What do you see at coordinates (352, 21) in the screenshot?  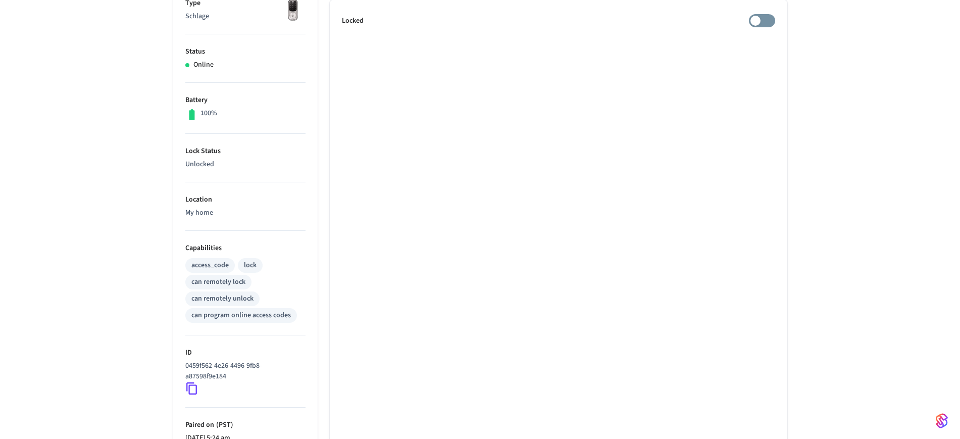 I see `p: Locked` at bounding box center [352, 21].